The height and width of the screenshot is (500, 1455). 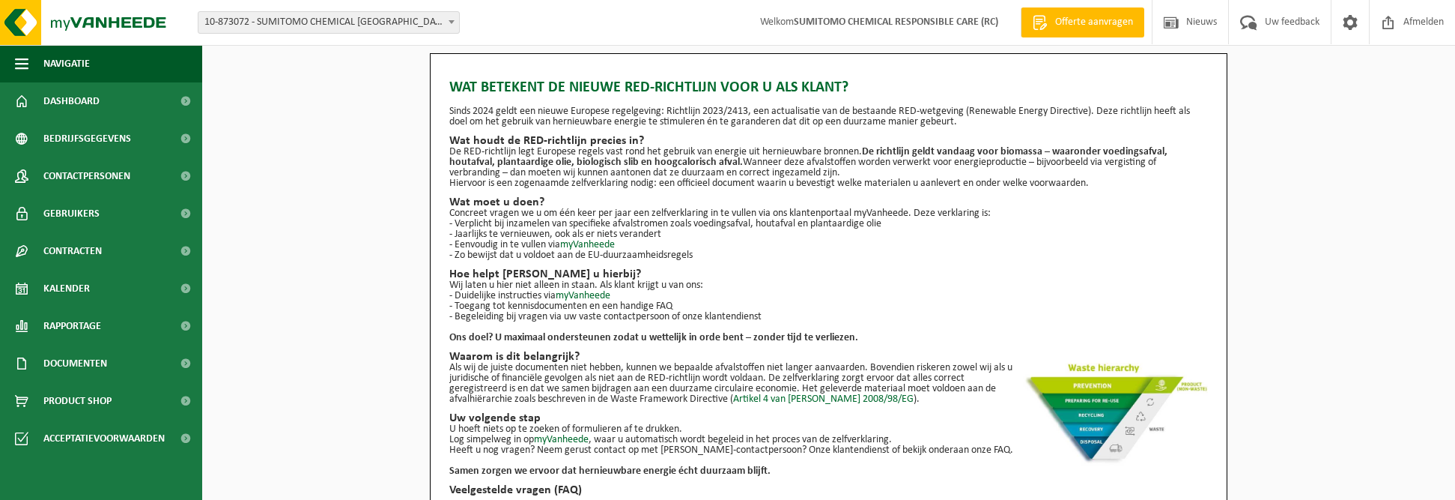 I want to click on span: Contactpersonen, so click(x=87, y=176).